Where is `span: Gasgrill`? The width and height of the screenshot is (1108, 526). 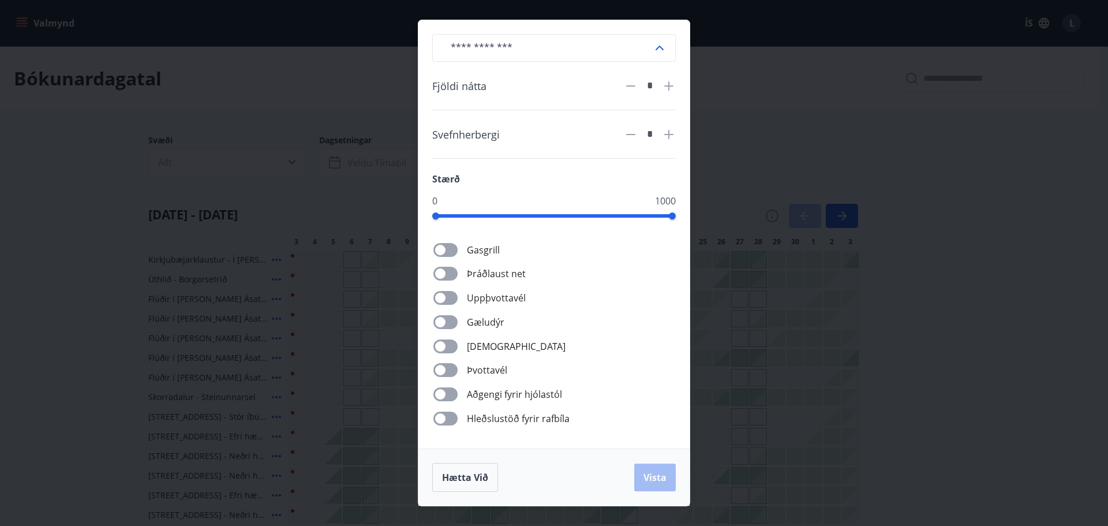 span: Gasgrill is located at coordinates (483, 250).